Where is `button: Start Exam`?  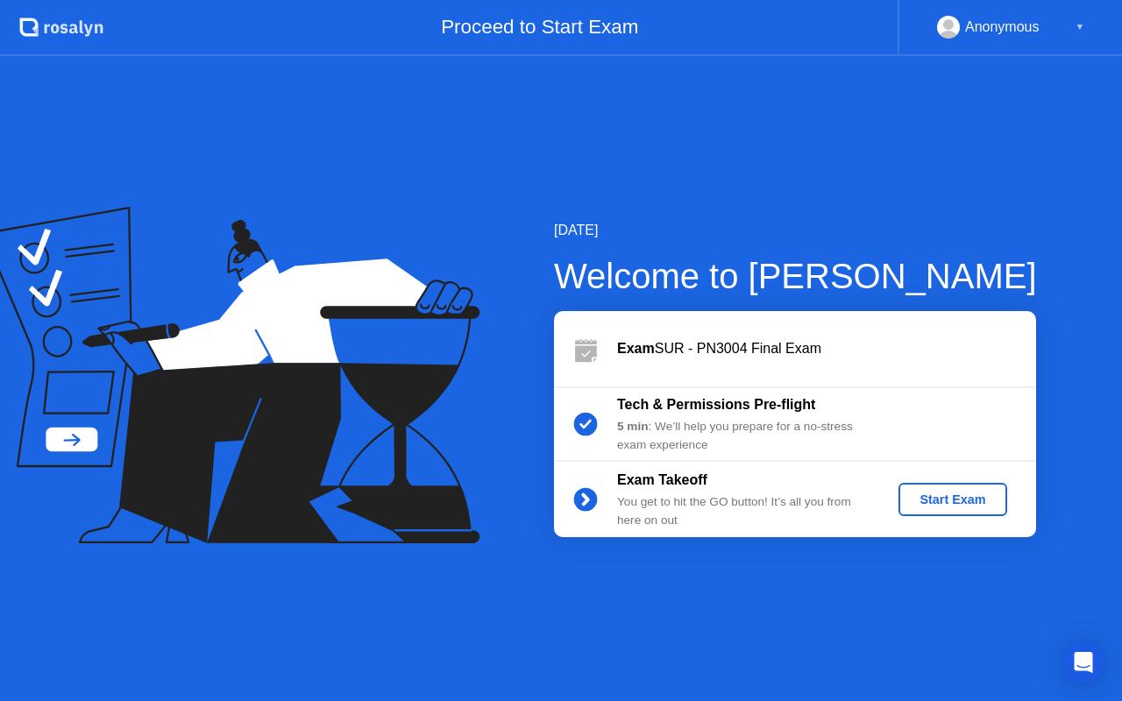
button: Start Exam is located at coordinates (952, 500).